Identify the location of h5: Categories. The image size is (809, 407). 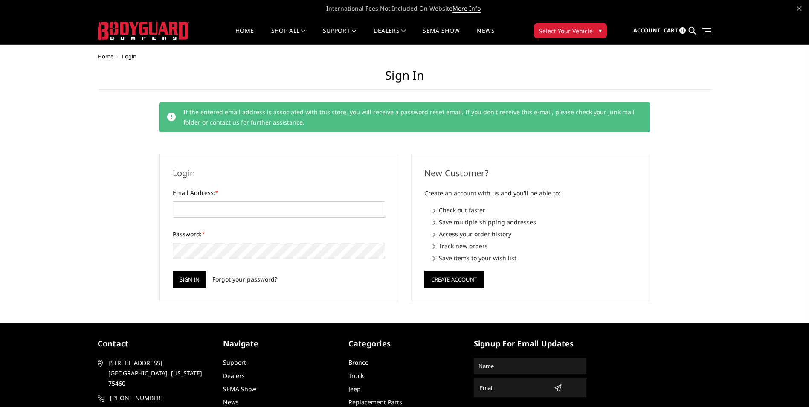
(405, 343).